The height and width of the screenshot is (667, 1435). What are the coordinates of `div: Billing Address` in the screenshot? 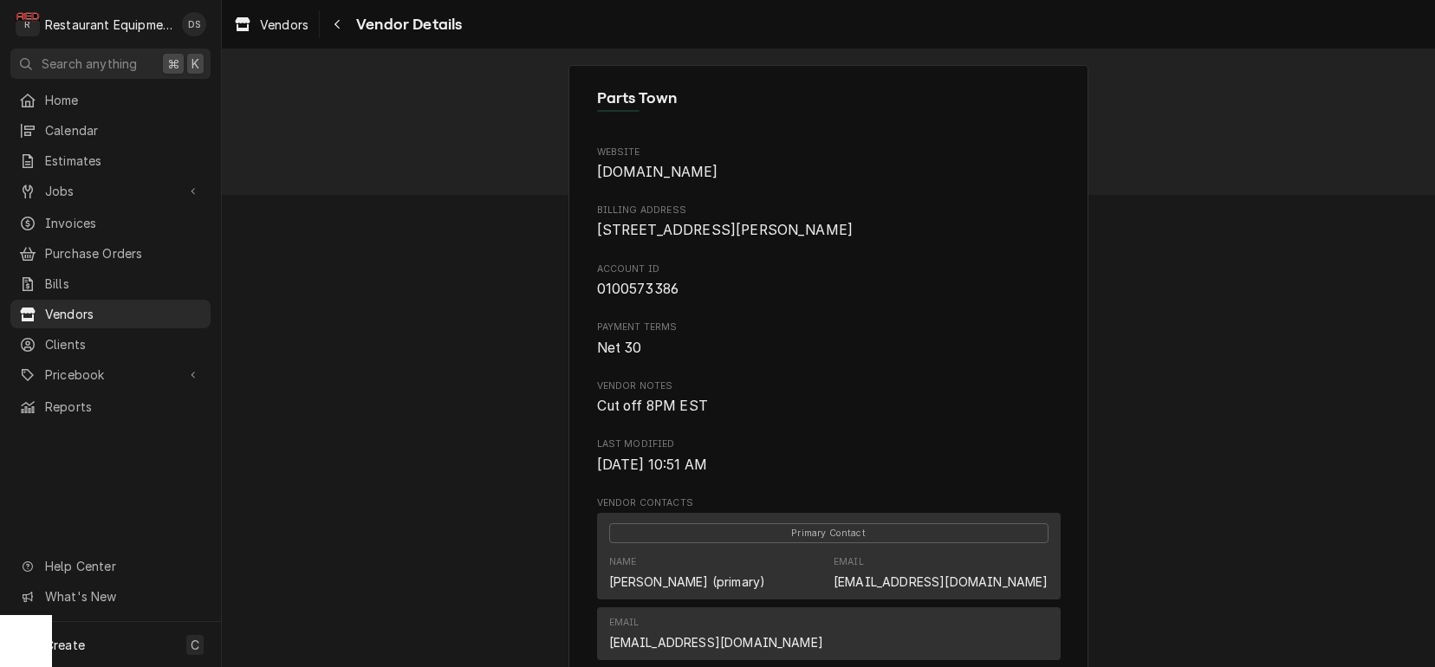 It's located at (828, 222).